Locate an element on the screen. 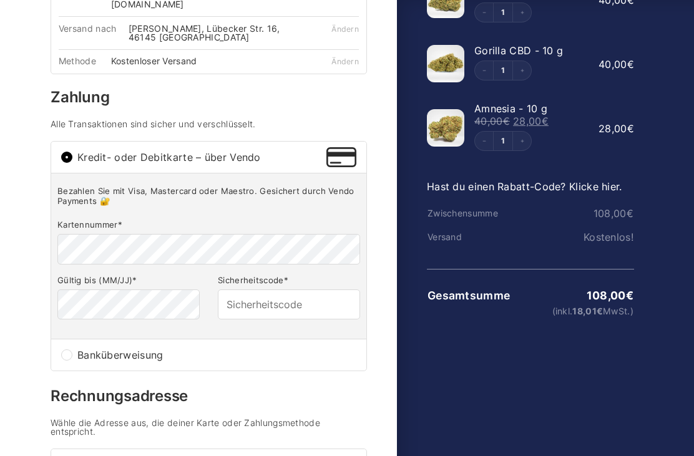 The image size is (694, 456). small: (inkl. MwSt.) is located at coordinates (572, 312).